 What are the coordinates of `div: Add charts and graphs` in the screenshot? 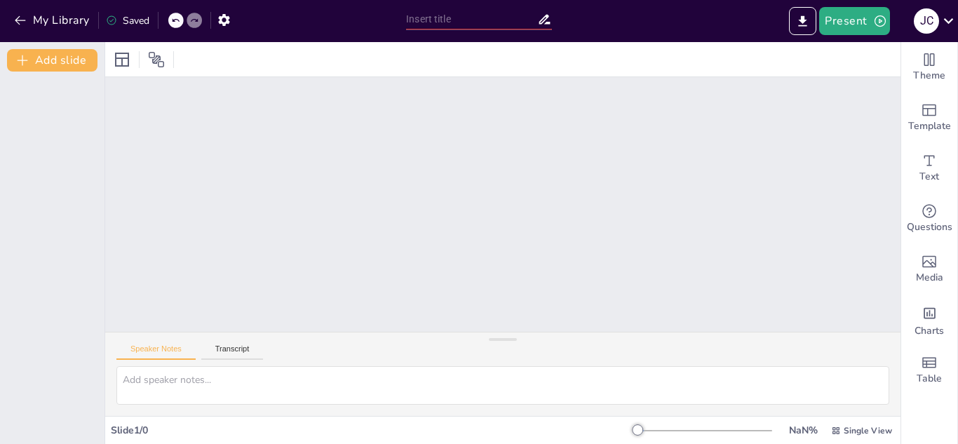 It's located at (929, 320).